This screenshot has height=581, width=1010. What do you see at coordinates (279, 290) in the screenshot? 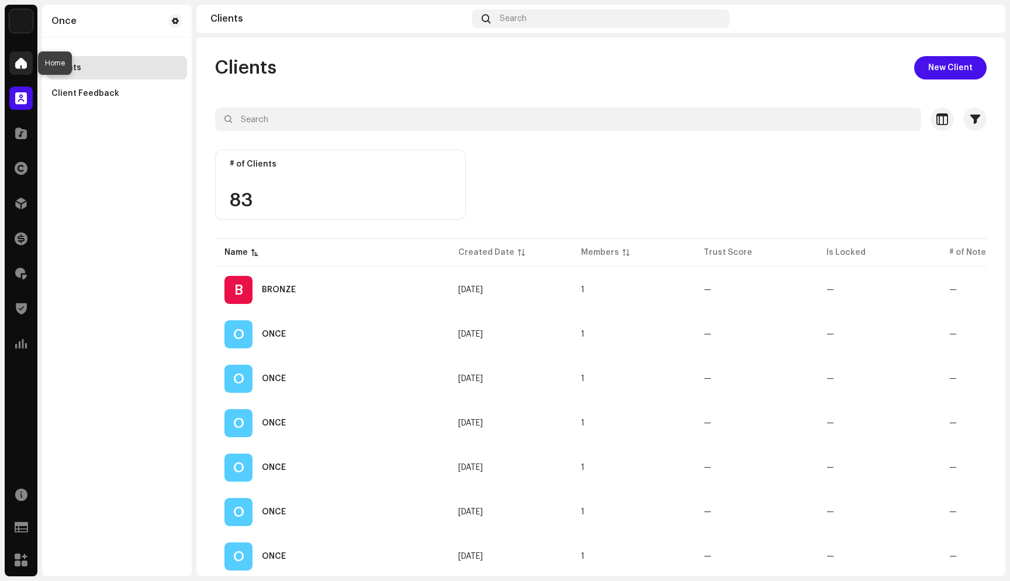
I see `div: BRONZE` at bounding box center [279, 290].